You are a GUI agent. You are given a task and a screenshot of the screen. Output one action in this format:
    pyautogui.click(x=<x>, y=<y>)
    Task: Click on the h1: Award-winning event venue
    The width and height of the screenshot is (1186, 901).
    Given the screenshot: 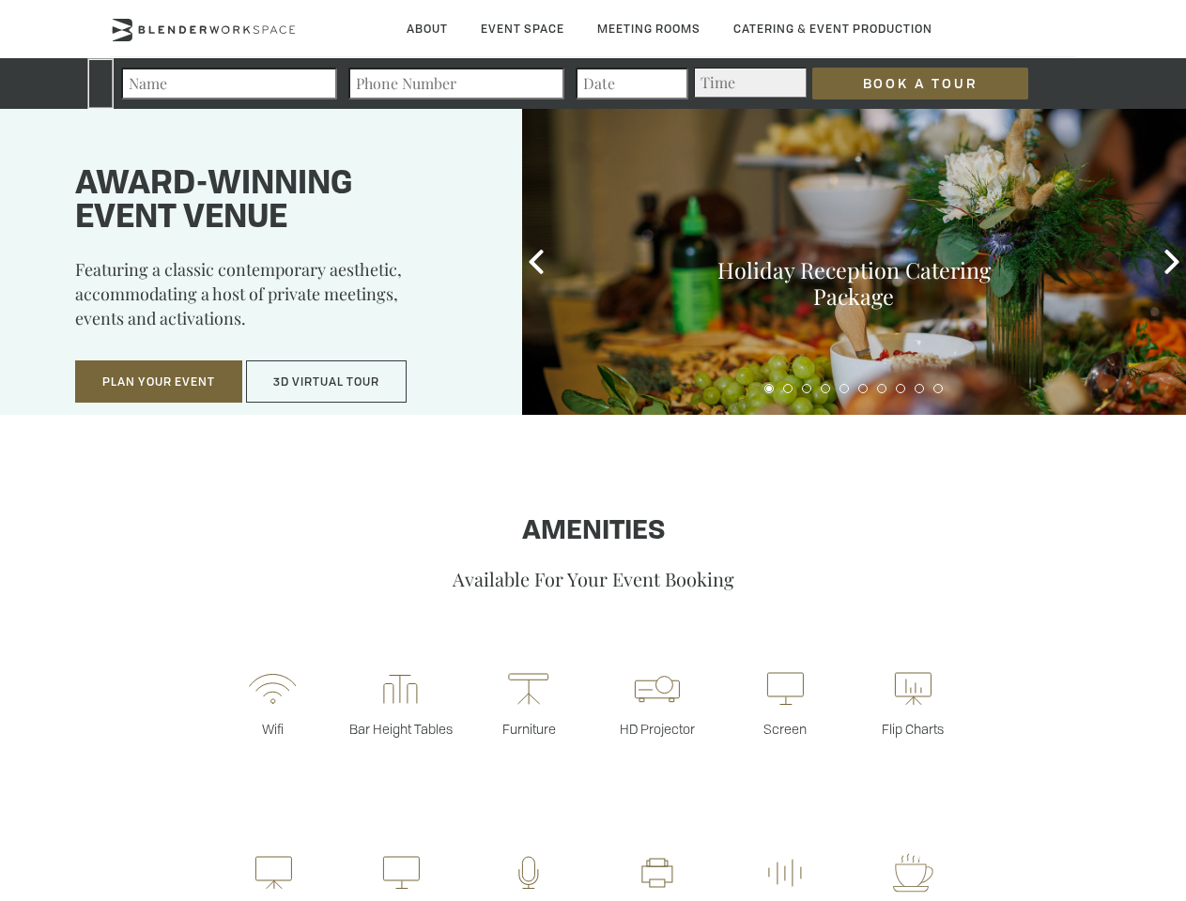 What is the action you would take?
    pyautogui.click(x=275, y=202)
    